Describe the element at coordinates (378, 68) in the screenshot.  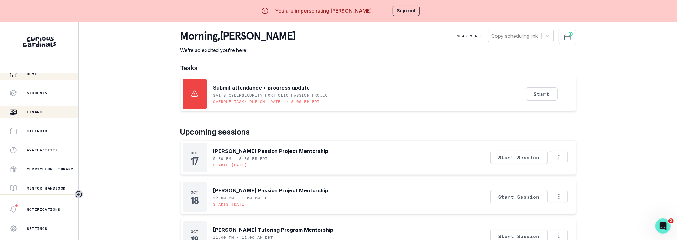
I see `h1: Tasks` at that location.